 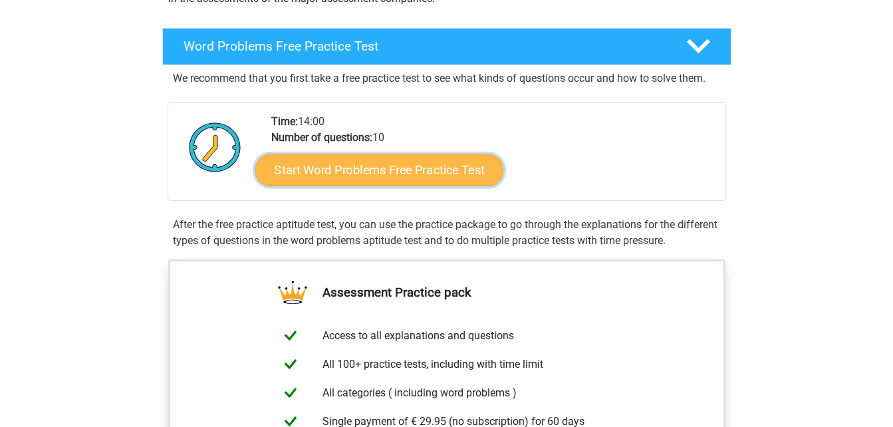 I want to click on img: Clock, so click(x=215, y=147).